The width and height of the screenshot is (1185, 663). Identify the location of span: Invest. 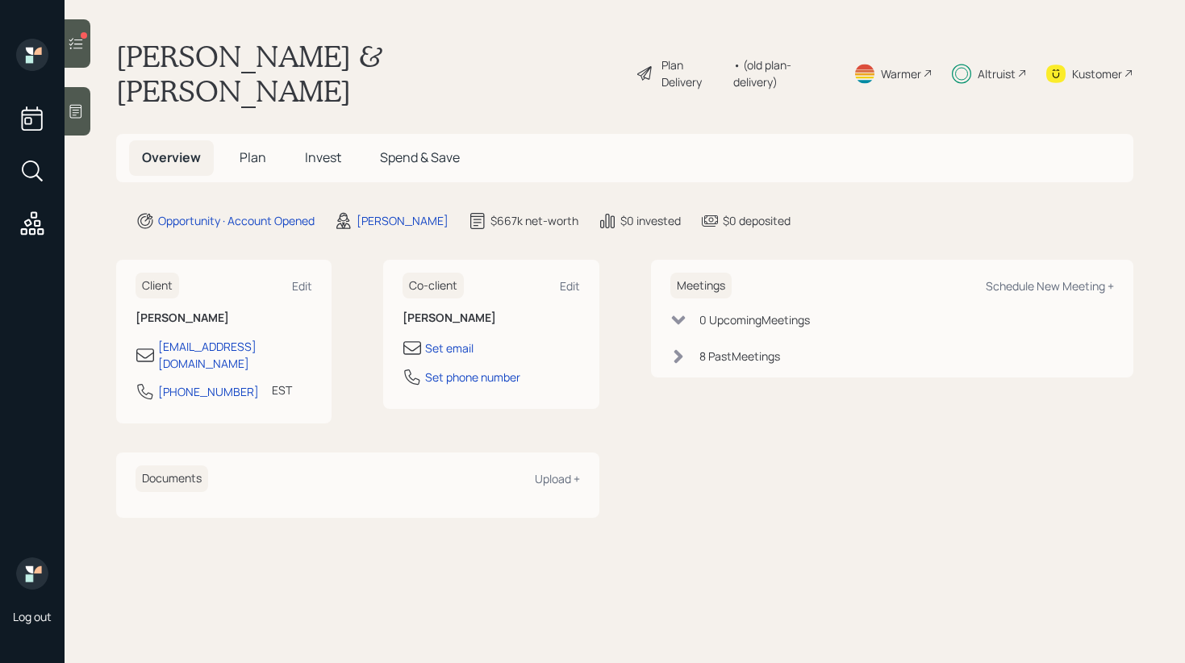
(323, 157).